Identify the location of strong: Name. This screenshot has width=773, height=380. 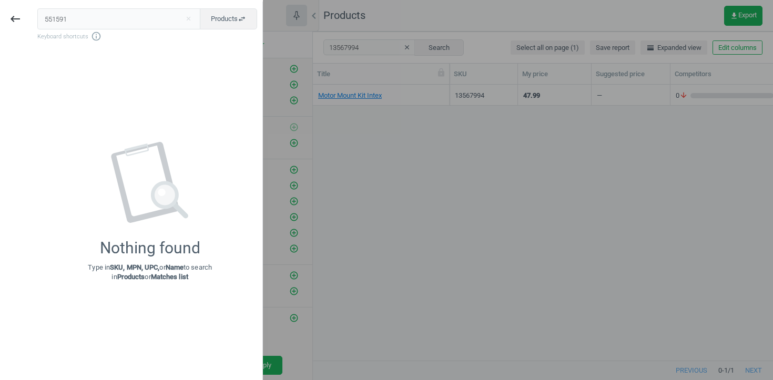
(175, 267).